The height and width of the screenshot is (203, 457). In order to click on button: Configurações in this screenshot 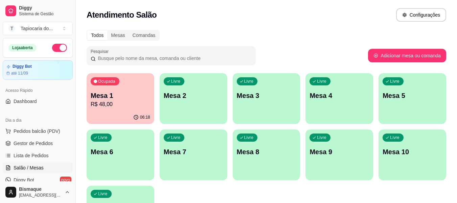, I will do `click(421, 15)`.